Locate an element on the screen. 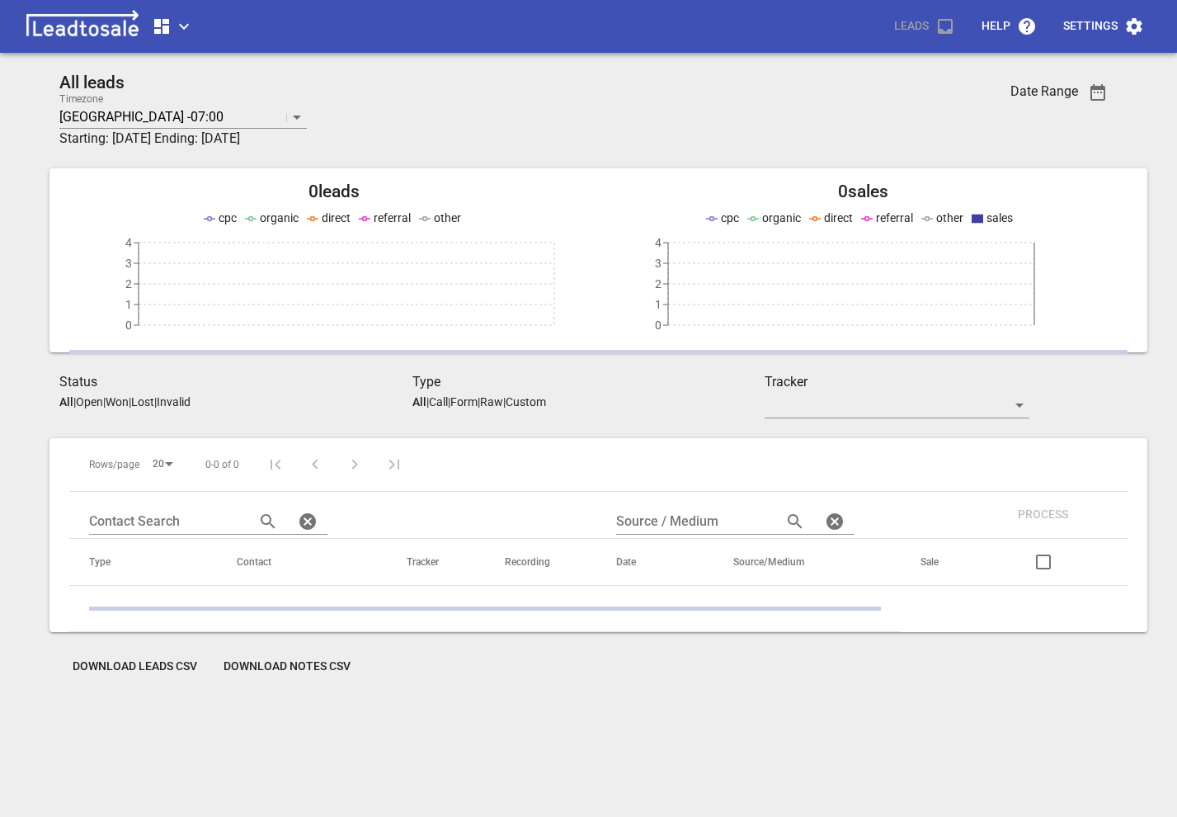  button: Download Leads CSV is located at coordinates (134, 667).